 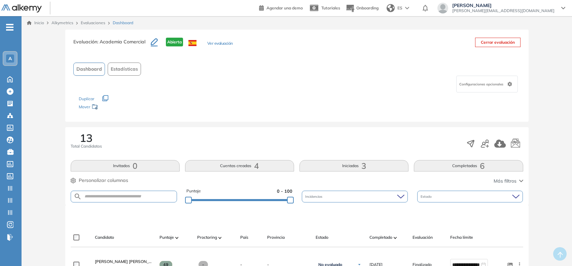 I want to click on div: Mover, so click(x=112, y=107).